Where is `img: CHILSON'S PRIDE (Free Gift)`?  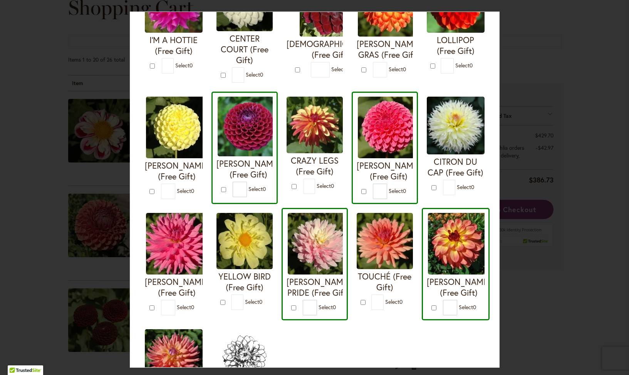 img: CHILSON'S PRIDE (Free Gift) is located at coordinates (319, 244).